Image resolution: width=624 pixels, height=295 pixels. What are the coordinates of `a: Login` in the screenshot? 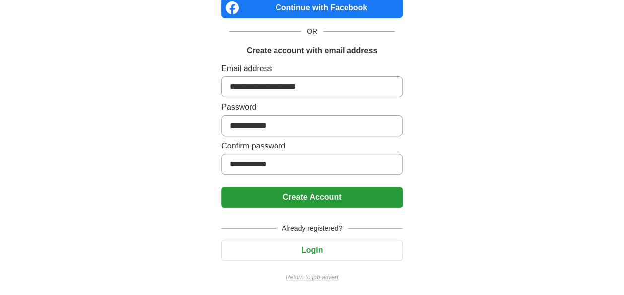 It's located at (312, 250).